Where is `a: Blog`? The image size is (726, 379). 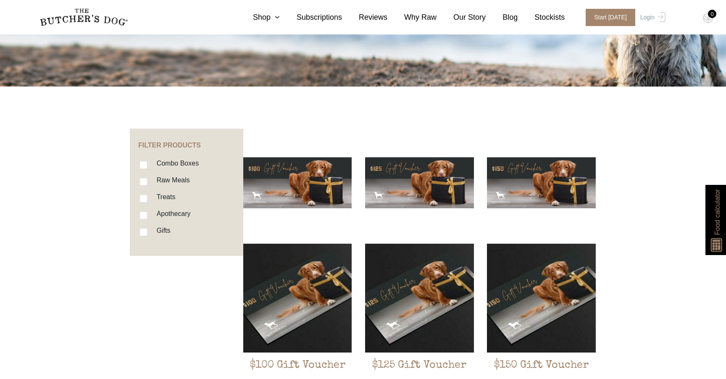 a: Blog is located at coordinates (502, 17).